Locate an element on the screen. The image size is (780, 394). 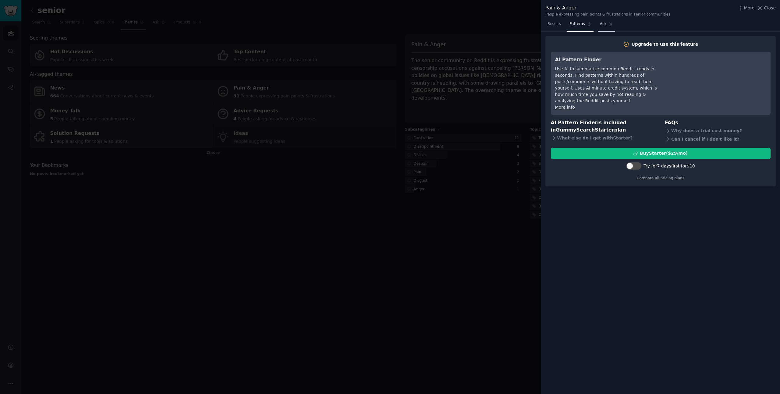
a: More info is located at coordinates (565, 107).